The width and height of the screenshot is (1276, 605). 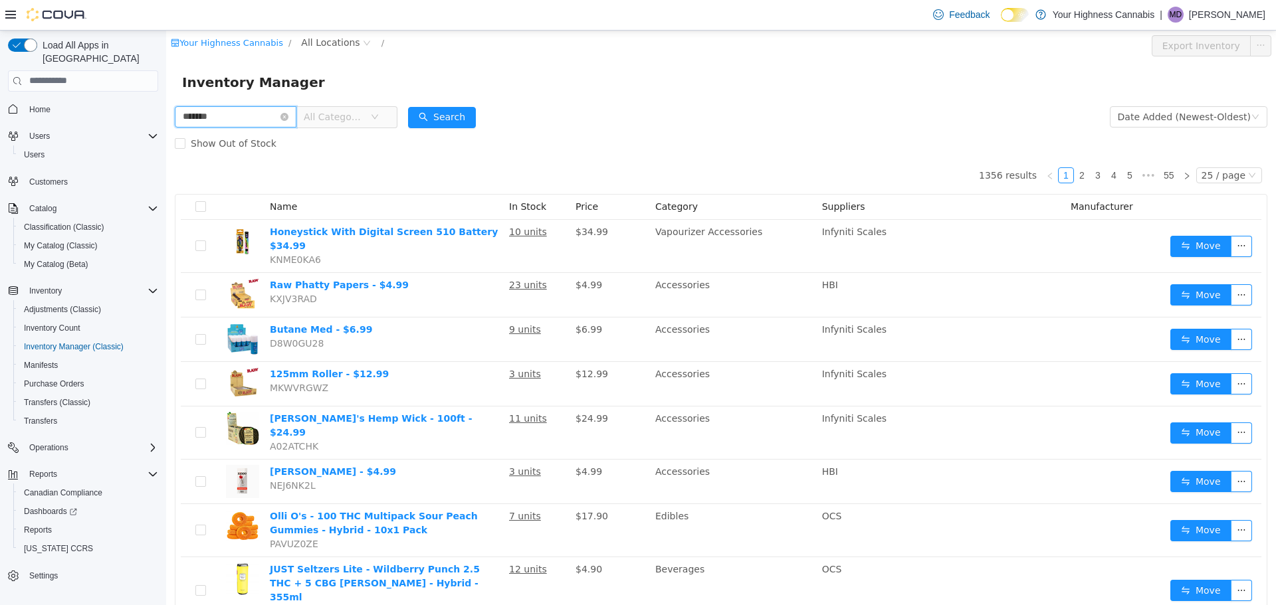 I want to click on span: Classification (Classic), so click(x=88, y=227).